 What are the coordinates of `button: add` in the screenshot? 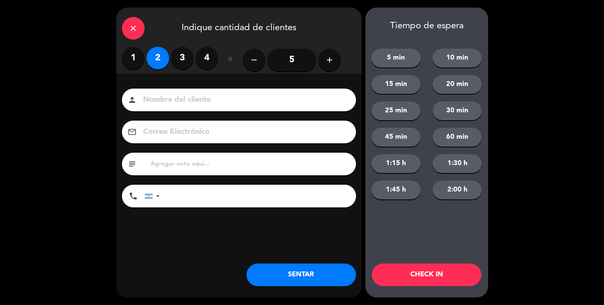 It's located at (329, 60).